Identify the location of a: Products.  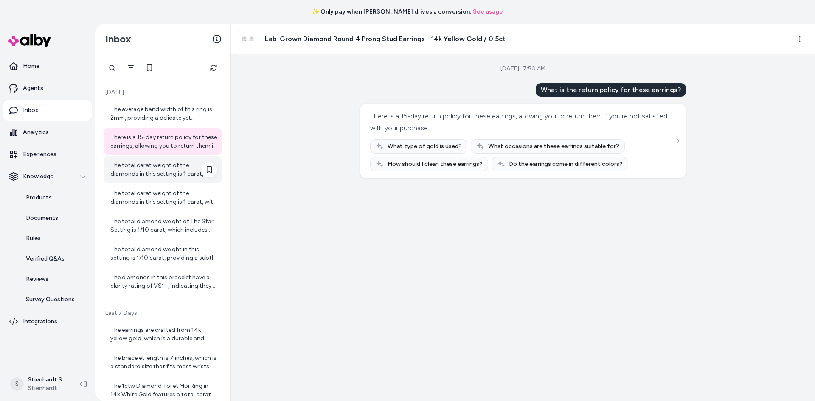
(54, 198).